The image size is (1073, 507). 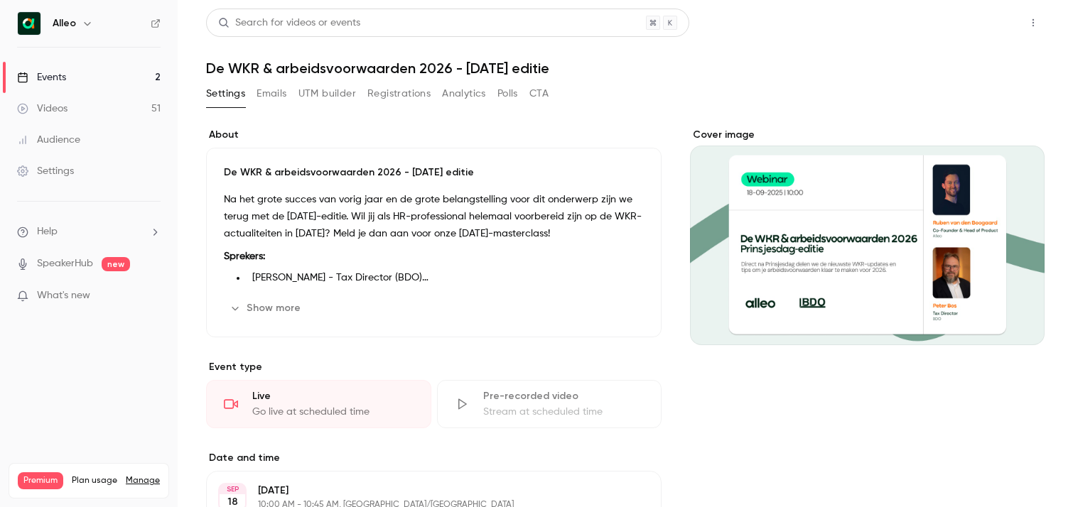 I want to click on label: About, so click(x=434, y=135).